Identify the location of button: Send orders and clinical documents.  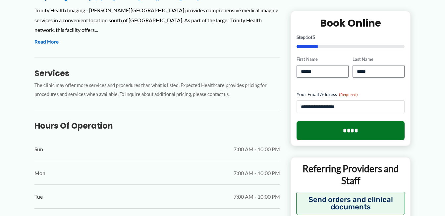
(351, 203).